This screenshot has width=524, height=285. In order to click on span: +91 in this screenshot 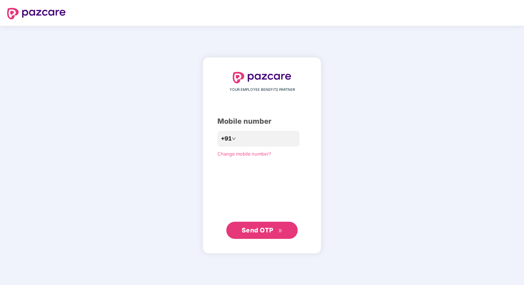, I will do `click(226, 138)`.